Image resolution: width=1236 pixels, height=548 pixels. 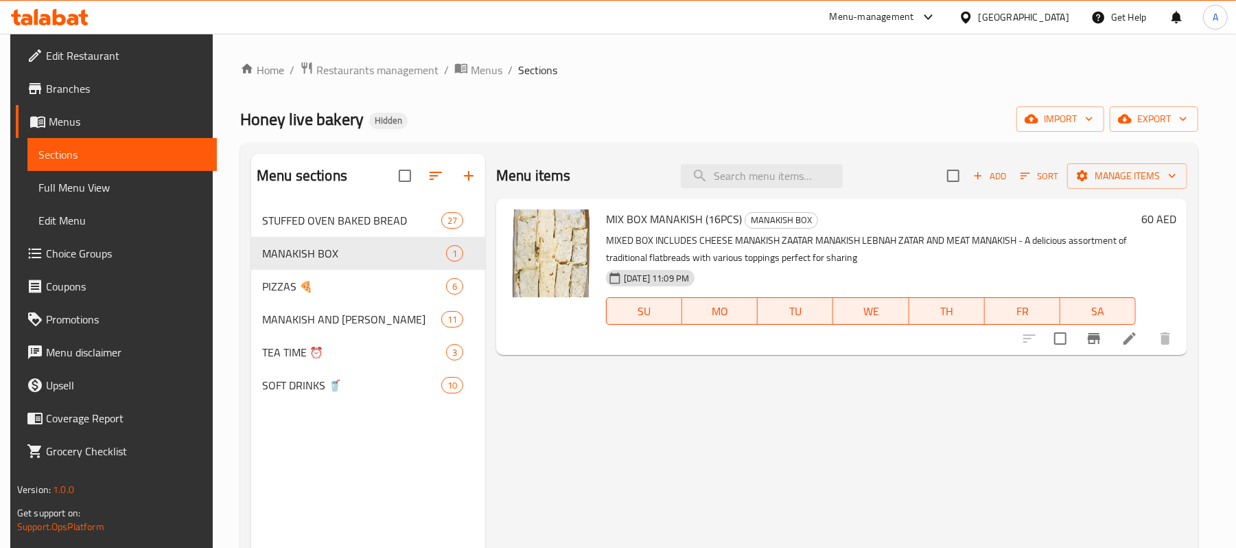 I want to click on span: Upsell, so click(x=126, y=385).